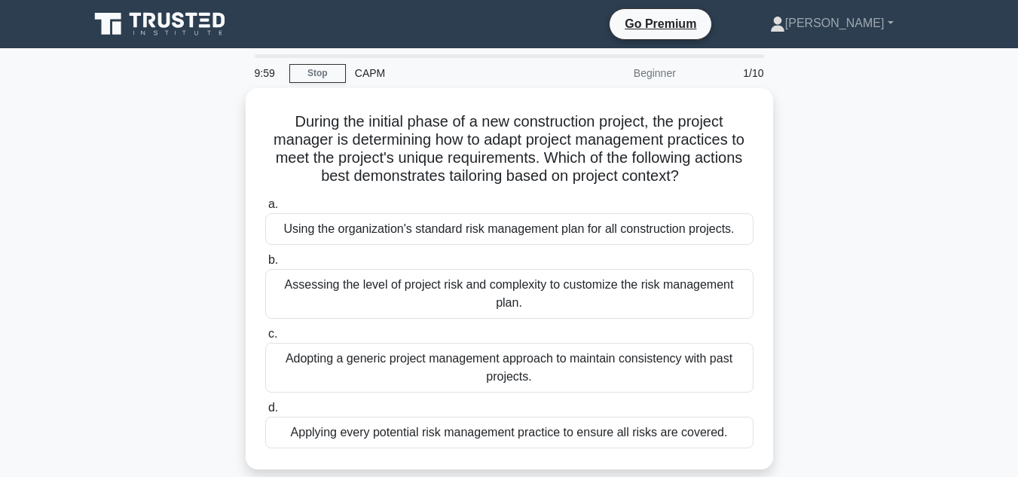 Image resolution: width=1018 pixels, height=477 pixels. Describe the element at coordinates (273, 203) in the screenshot. I see `span: a.` at that location.